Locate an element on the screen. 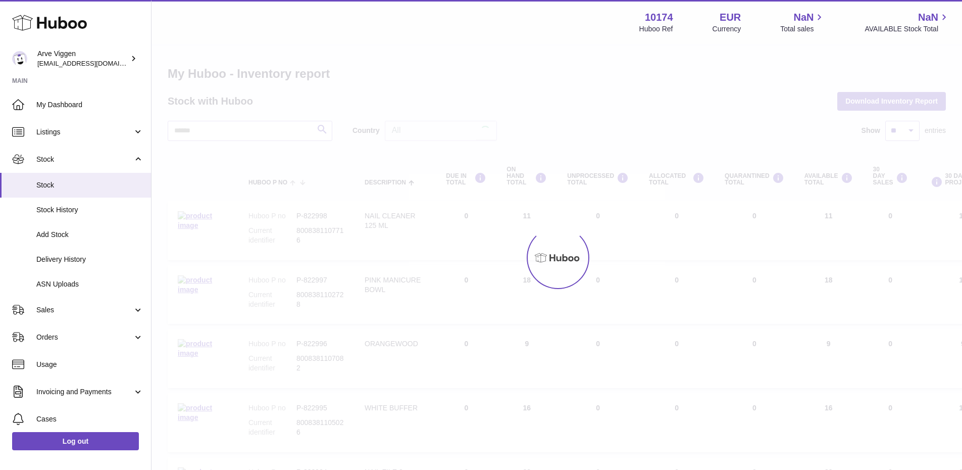  strong: EUR is located at coordinates (730, 17).